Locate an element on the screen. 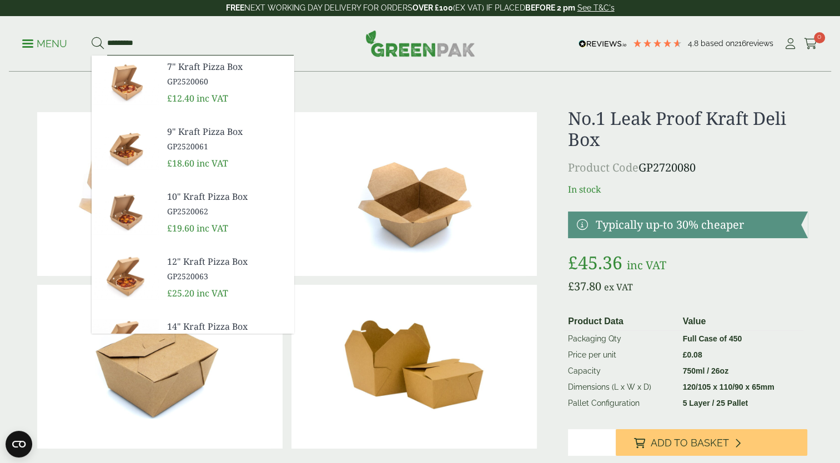 This screenshot has height=463, width=840. strong: Full Case of 450 is located at coordinates (711, 339).